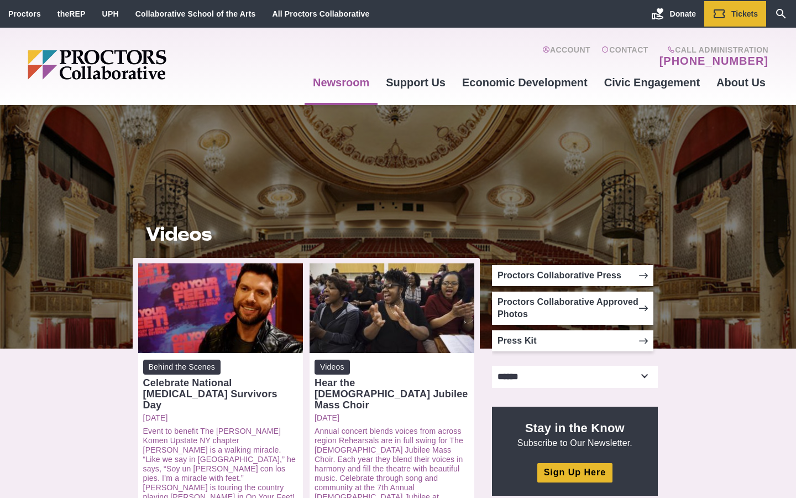 Image resolution: width=796 pixels, height=498 pixels. Describe the element at coordinates (745, 14) in the screenshot. I see `span: Tickets` at that location.